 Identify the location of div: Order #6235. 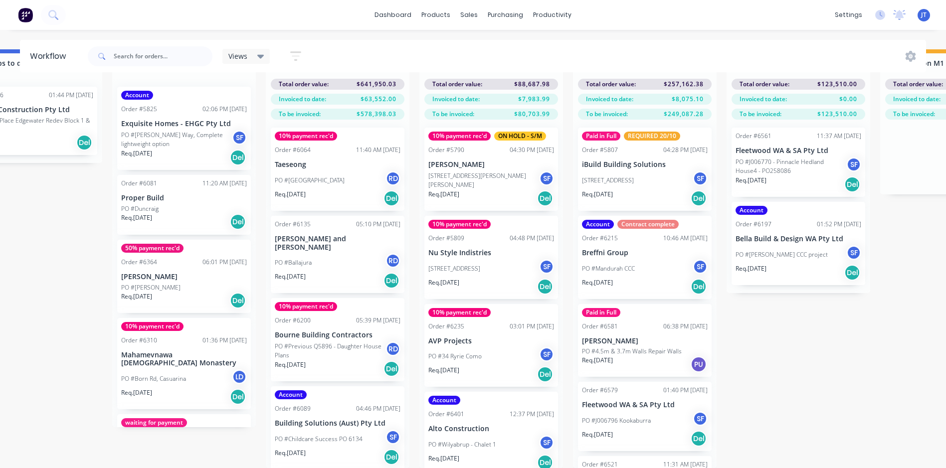
(446, 327).